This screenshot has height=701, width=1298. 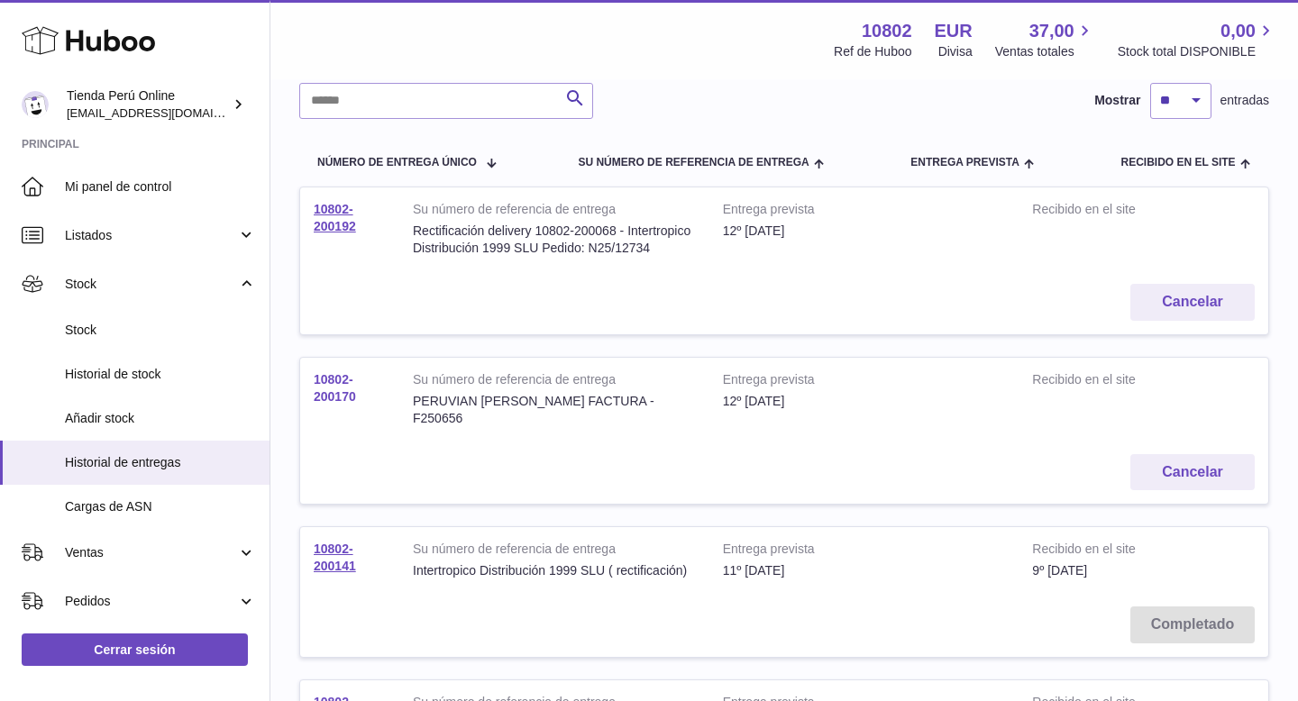 What do you see at coordinates (554, 240) in the screenshot?
I see `div: Rectificación delivery 10802-200068 - Intertropico Distribución 1999 SLU Pedido: N25/12734` at bounding box center [554, 240].